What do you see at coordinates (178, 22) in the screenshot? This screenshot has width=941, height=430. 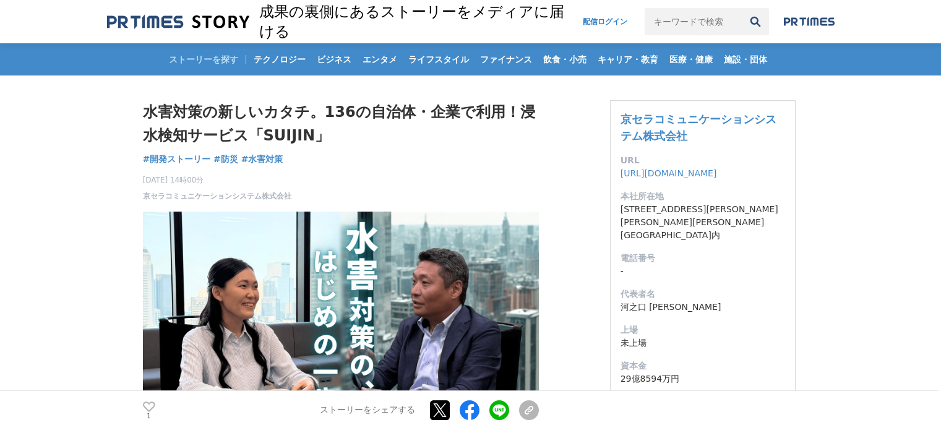 I see `img: 成果の裏側にあるストーリーをメディアに届ける` at bounding box center [178, 22].